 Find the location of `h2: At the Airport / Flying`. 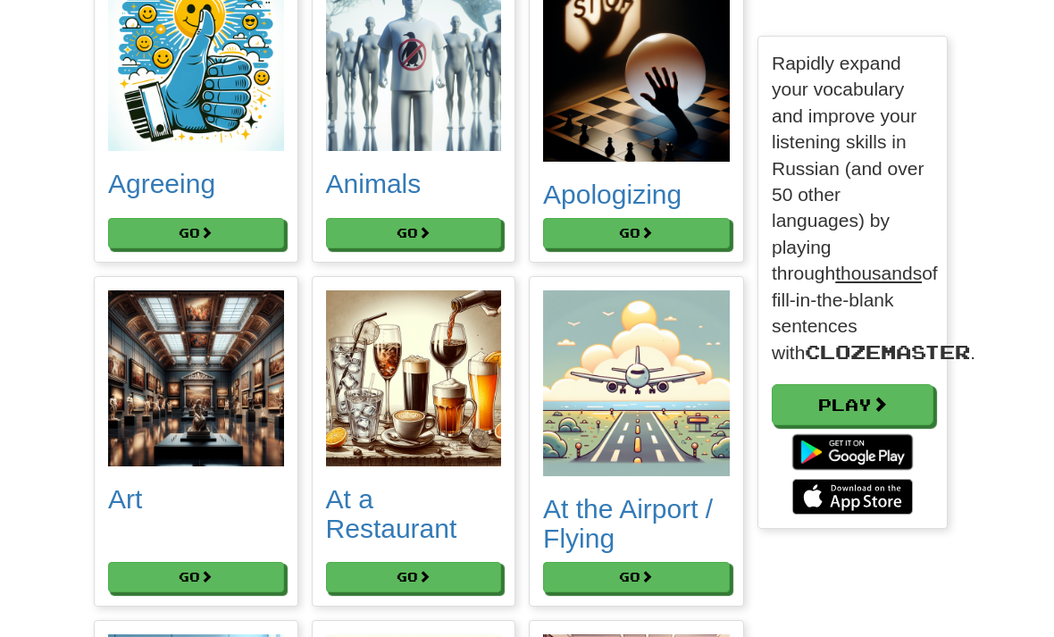

h2: At the Airport / Flying is located at coordinates (636, 523).